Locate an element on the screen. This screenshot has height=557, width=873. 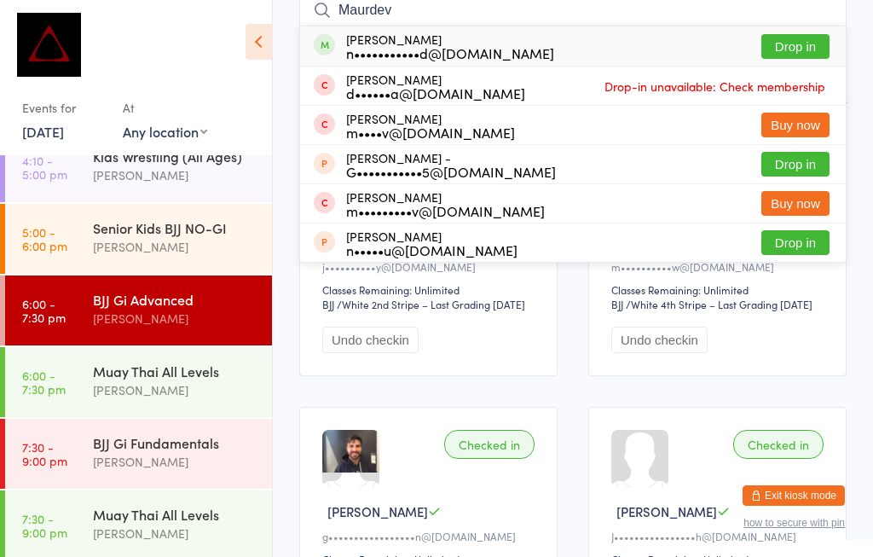
div: Events for is located at coordinates (64, 107).